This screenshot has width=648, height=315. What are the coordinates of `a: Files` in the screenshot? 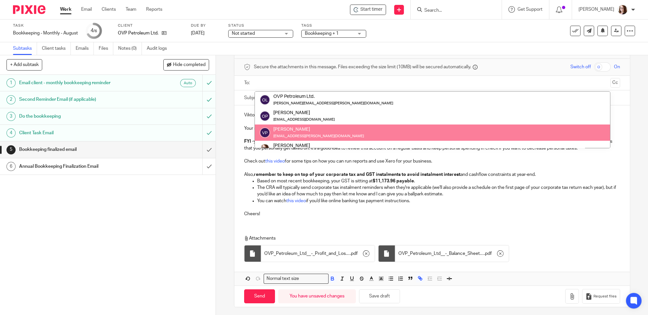 It's located at (106, 48).